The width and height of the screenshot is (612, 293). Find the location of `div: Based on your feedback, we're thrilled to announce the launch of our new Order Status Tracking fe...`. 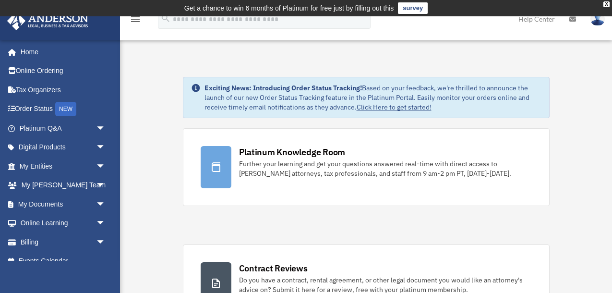

div: Based on your feedback, we're thrilled to announce the launch of our new Order Status Tracking fe... is located at coordinates (373, 97).